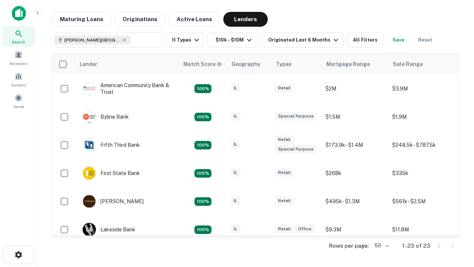 This screenshot has height=267, width=474. Describe the element at coordinates (127, 64) in the screenshot. I see `th: Lender` at that location.